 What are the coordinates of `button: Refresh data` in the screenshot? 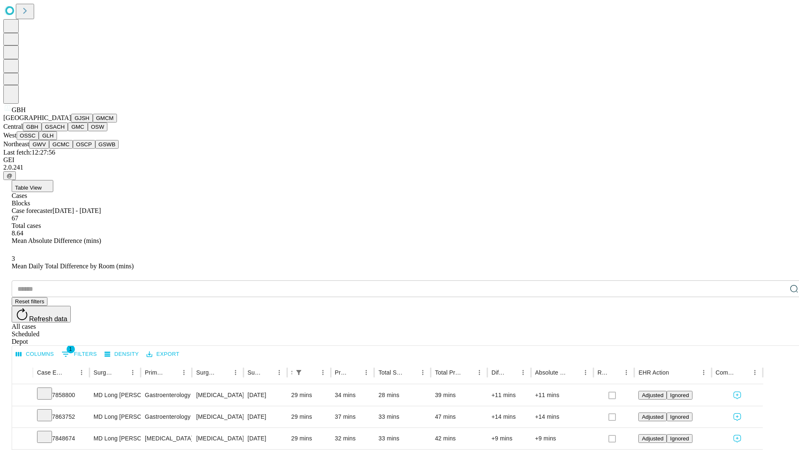 It's located at (41, 314).